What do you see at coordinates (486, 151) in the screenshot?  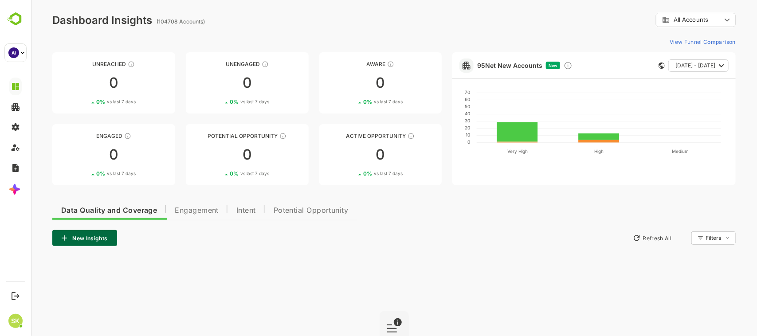 I see `text: Very High` at bounding box center [486, 151].